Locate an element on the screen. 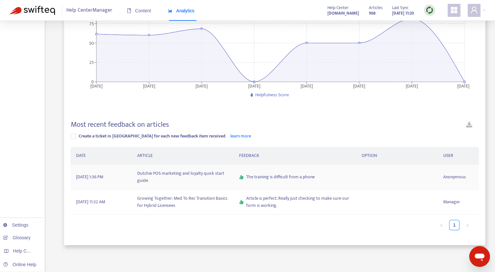 The width and height of the screenshot is (495, 272). span: left is located at coordinates (442, 225).